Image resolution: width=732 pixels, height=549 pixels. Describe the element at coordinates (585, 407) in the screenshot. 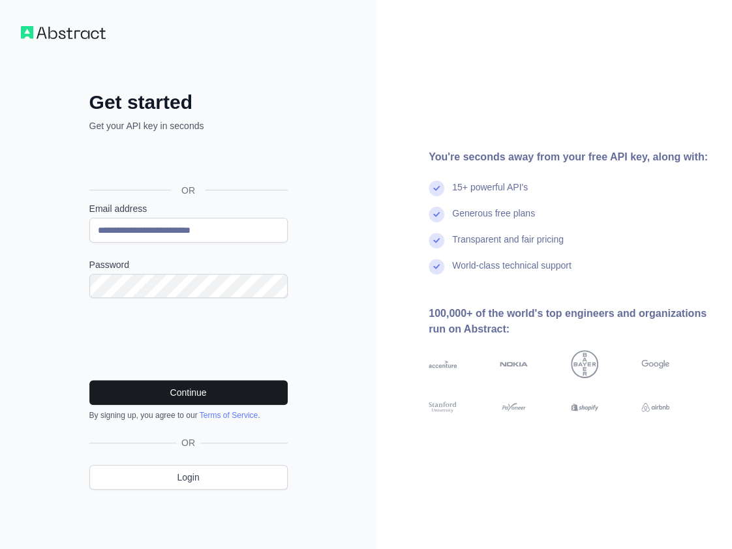

I see `img: shopify` at that location.